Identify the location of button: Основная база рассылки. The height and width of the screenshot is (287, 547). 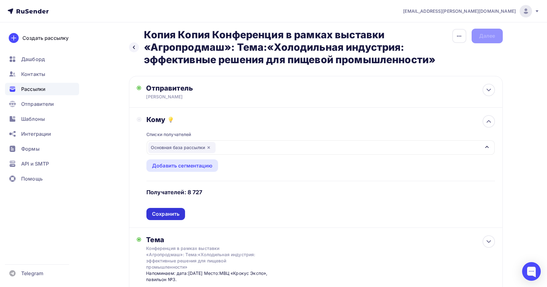
(320, 148).